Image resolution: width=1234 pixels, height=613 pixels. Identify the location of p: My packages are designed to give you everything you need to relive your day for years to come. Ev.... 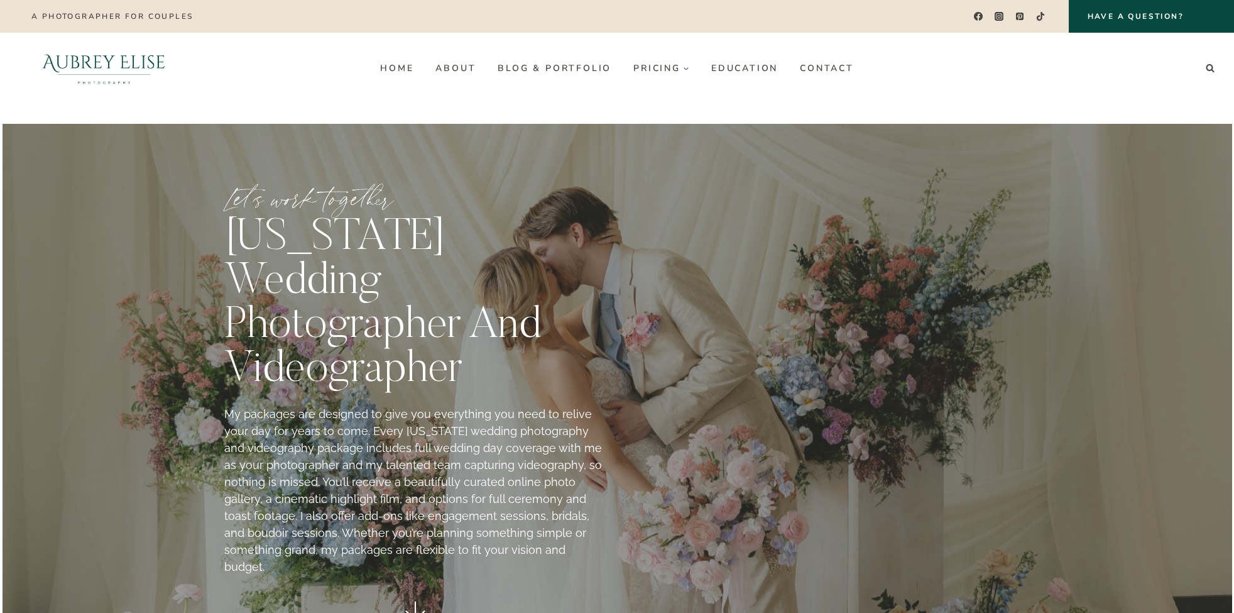
(415, 490).